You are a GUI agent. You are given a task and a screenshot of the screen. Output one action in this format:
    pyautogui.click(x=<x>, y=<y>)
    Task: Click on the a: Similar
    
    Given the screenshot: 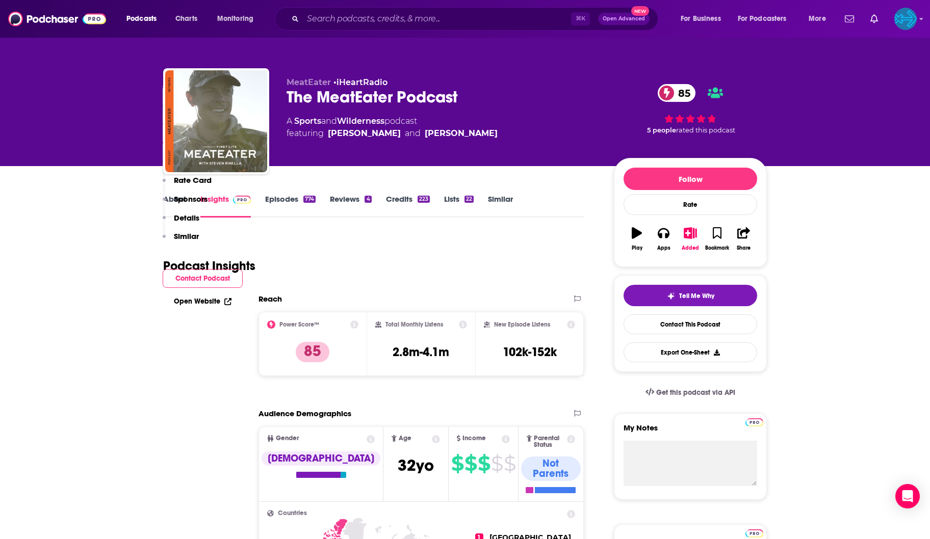 What is the action you would take?
    pyautogui.click(x=500, y=206)
    